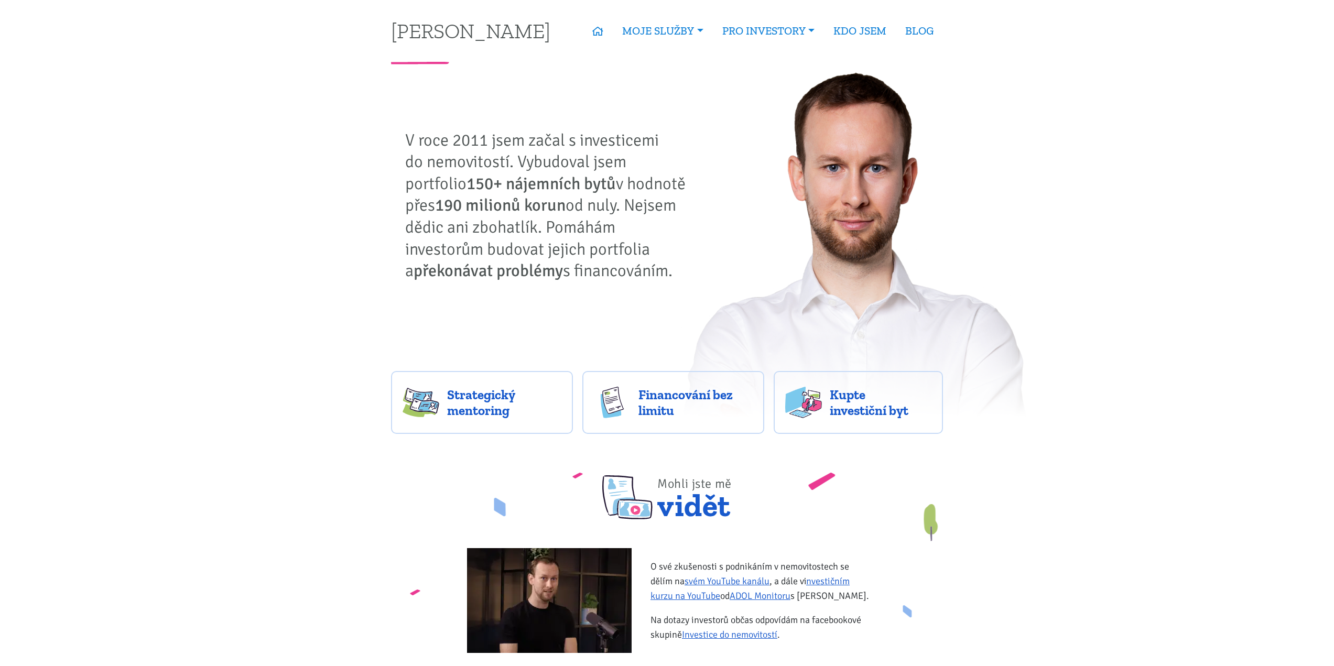  What do you see at coordinates (695, 484) in the screenshot?
I see `span: Mohli jste mě` at bounding box center [695, 484].